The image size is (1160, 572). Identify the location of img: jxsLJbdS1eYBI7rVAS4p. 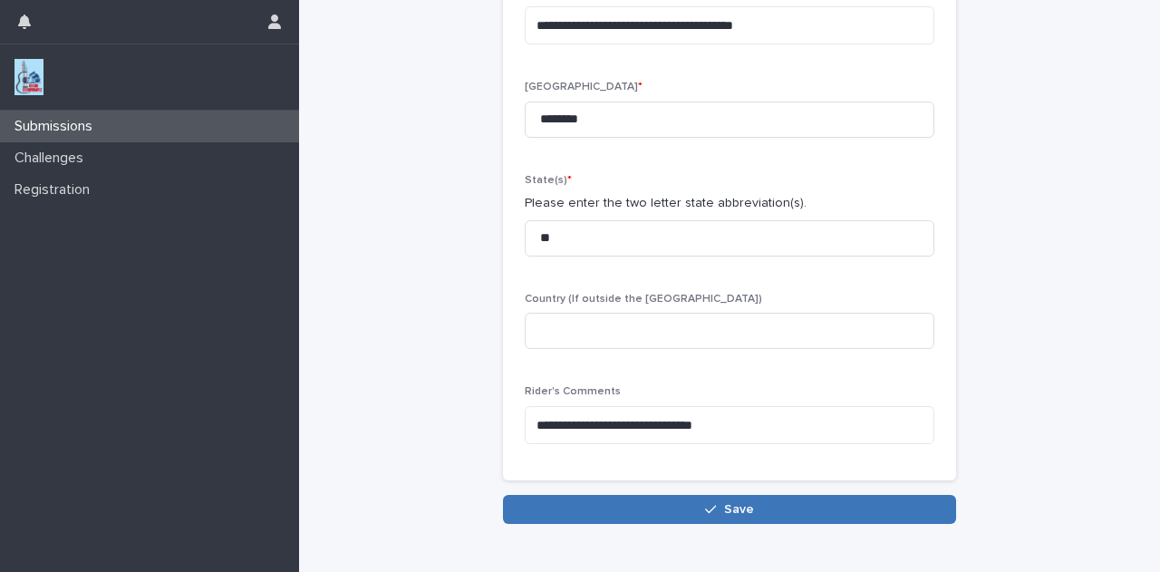
(29, 77).